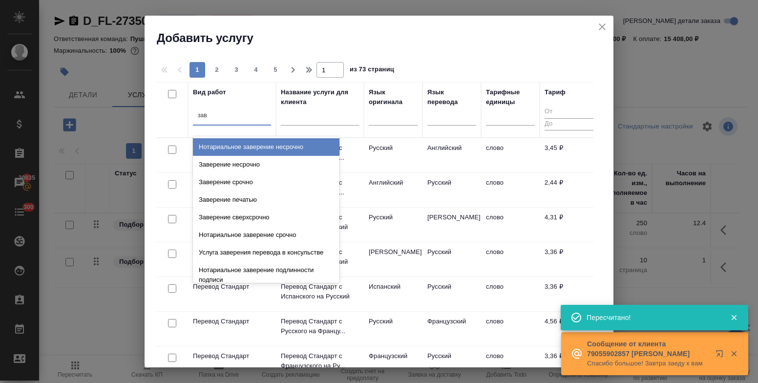 The height and width of the screenshot is (383, 758). Describe the element at coordinates (569, 124) in the screenshot. I see `input: До` at that location.